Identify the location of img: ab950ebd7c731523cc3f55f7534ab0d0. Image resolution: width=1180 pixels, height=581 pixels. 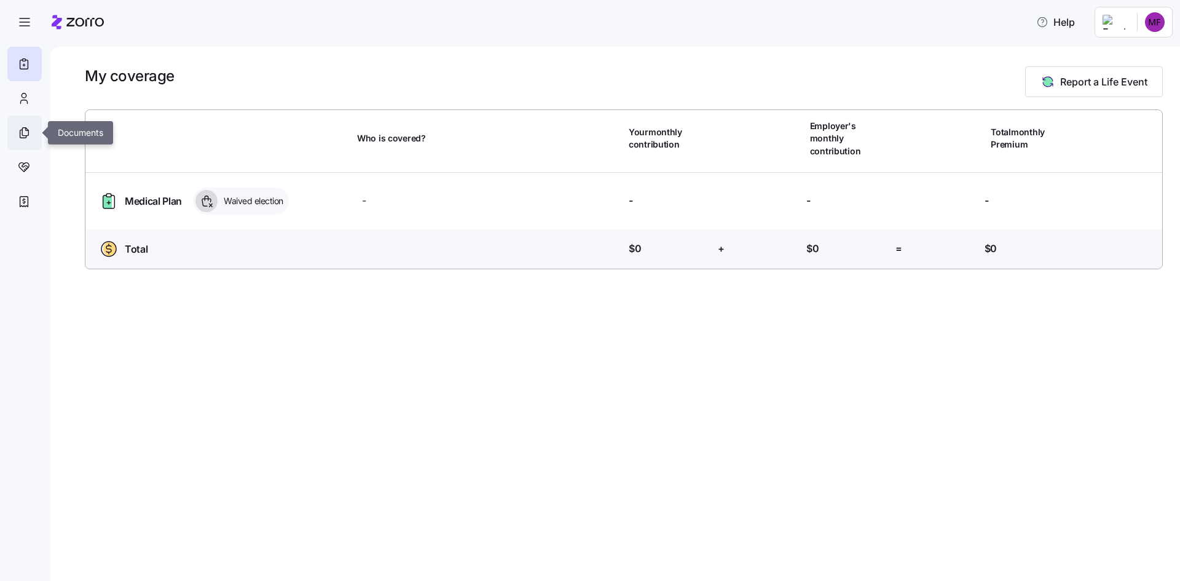
(1155, 22).